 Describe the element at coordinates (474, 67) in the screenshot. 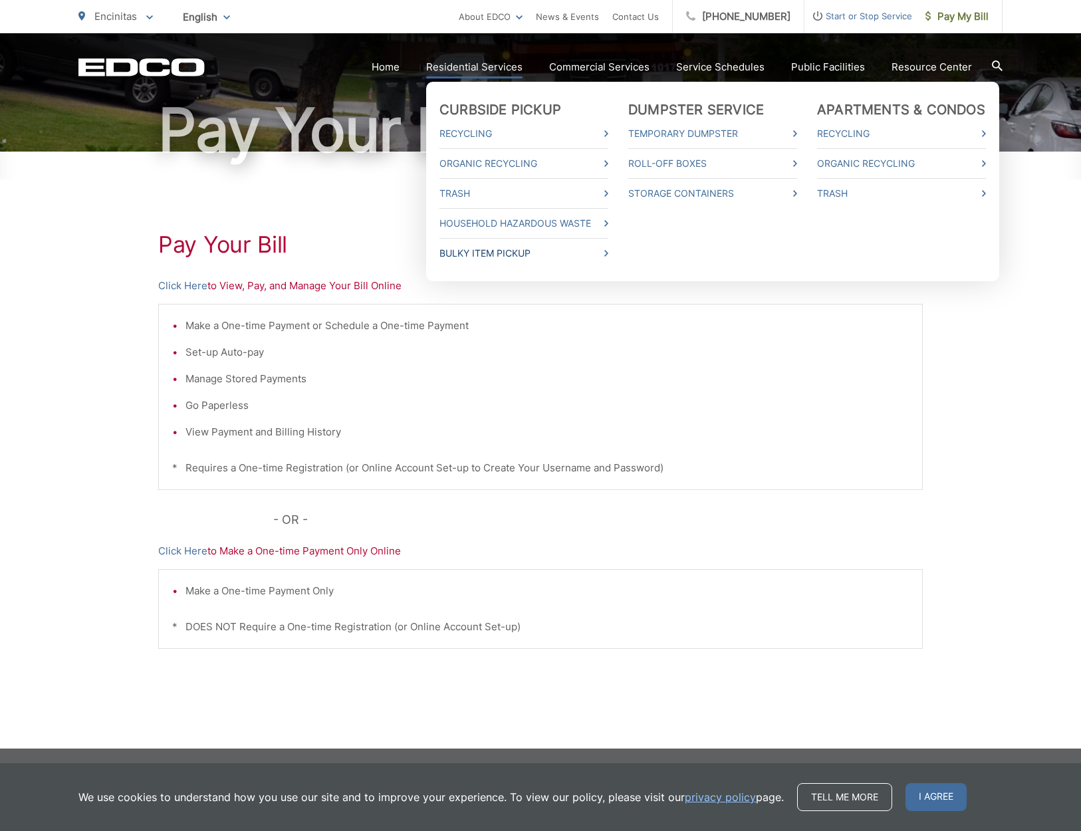

I see `a: Residential Services` at that location.